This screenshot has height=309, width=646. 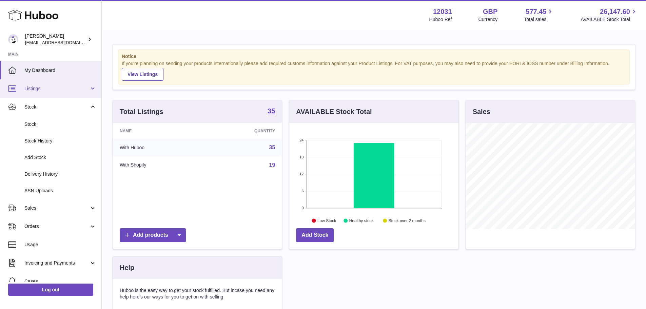 What do you see at coordinates (362, 221) in the screenshot?
I see `text: Healthy stock` at bounding box center [362, 221].